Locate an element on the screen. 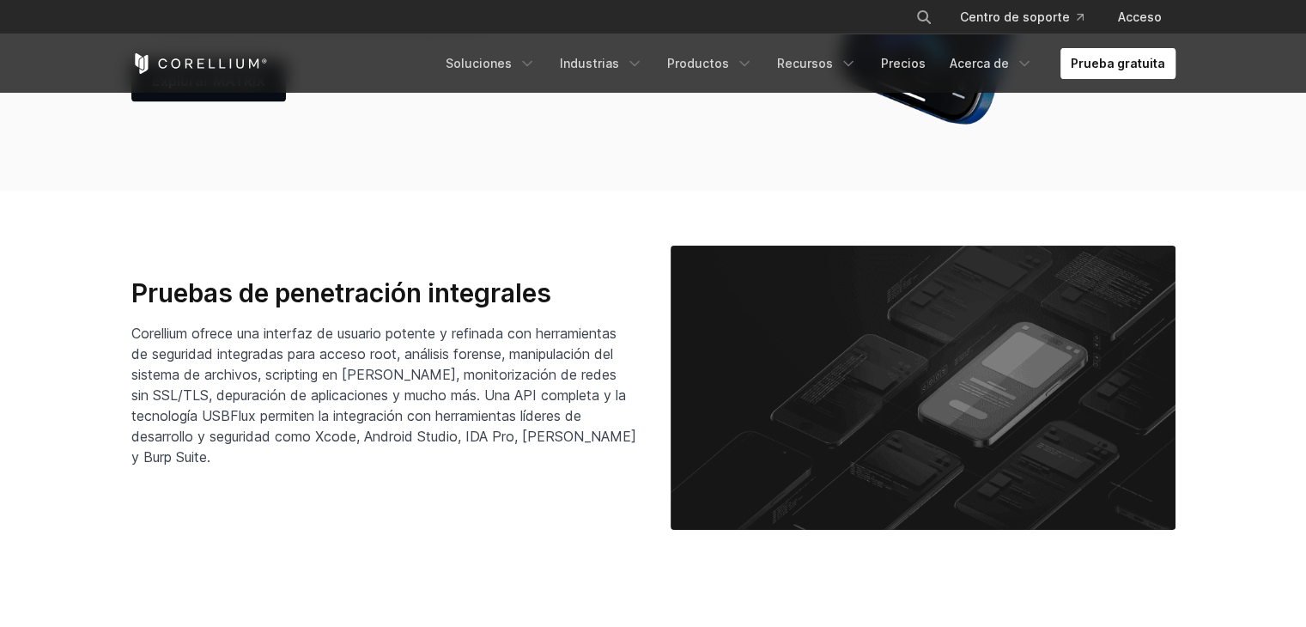 This screenshot has height=627, width=1306. font: Acerca de is located at coordinates (979, 63).